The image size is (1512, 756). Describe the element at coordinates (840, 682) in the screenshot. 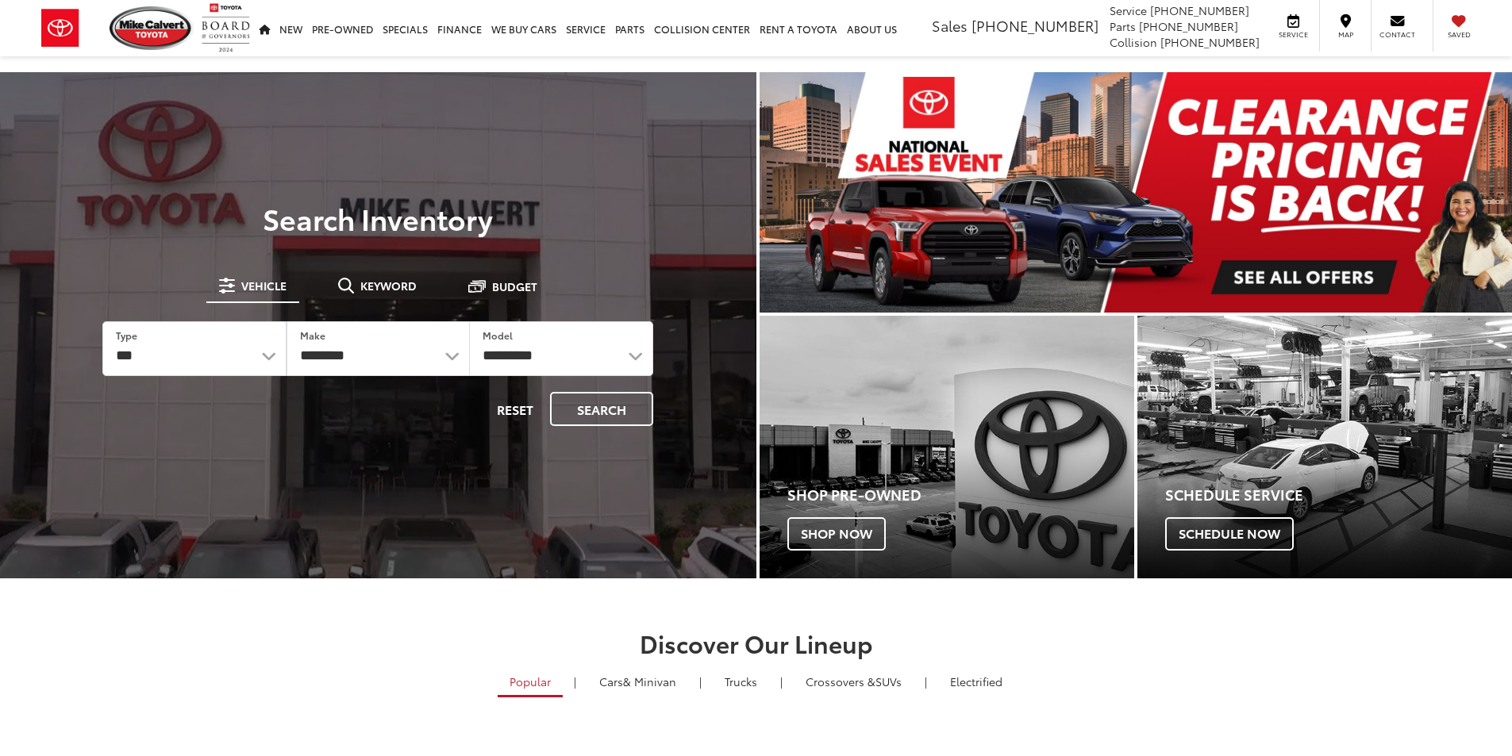

I see `span: Crossovers &` at that location.